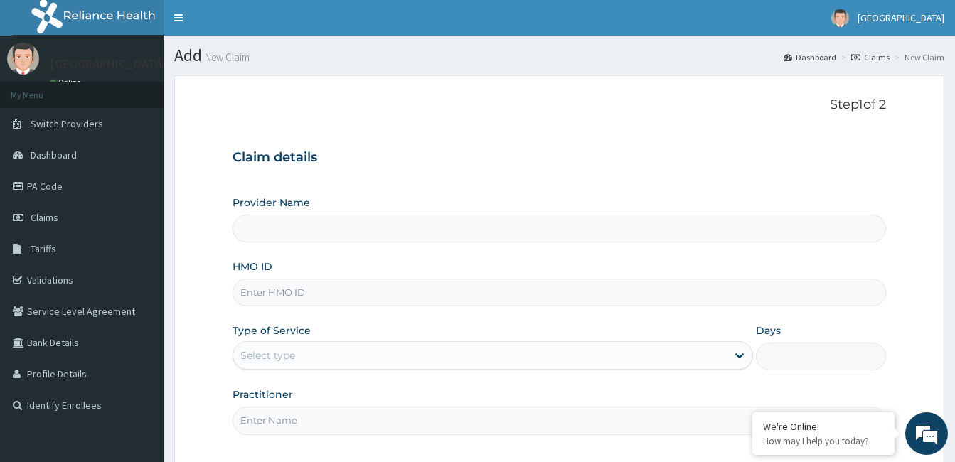 Image resolution: width=955 pixels, height=462 pixels. Describe the element at coordinates (559, 158) in the screenshot. I see `h3: Claim details` at that location.